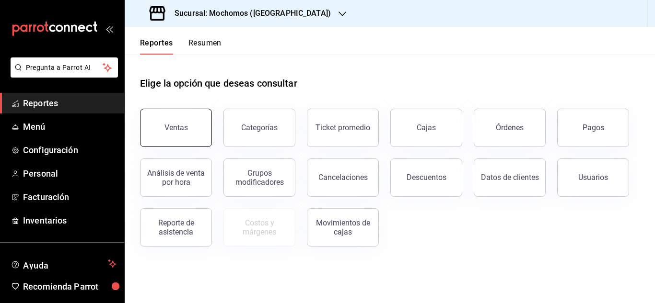 Image resolution: width=655 pixels, height=303 pixels. What do you see at coordinates (63, 264) in the screenshot?
I see `span: Ayuda` at bounding box center [63, 264].